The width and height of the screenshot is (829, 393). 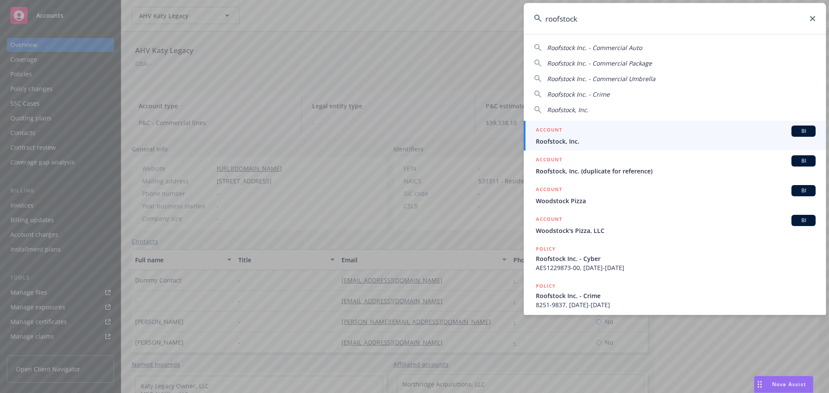 I want to click on button: Nova Assist, so click(x=784, y=385).